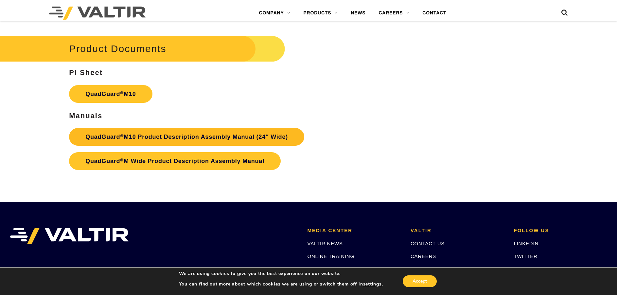  I want to click on button: settings, so click(372, 284).